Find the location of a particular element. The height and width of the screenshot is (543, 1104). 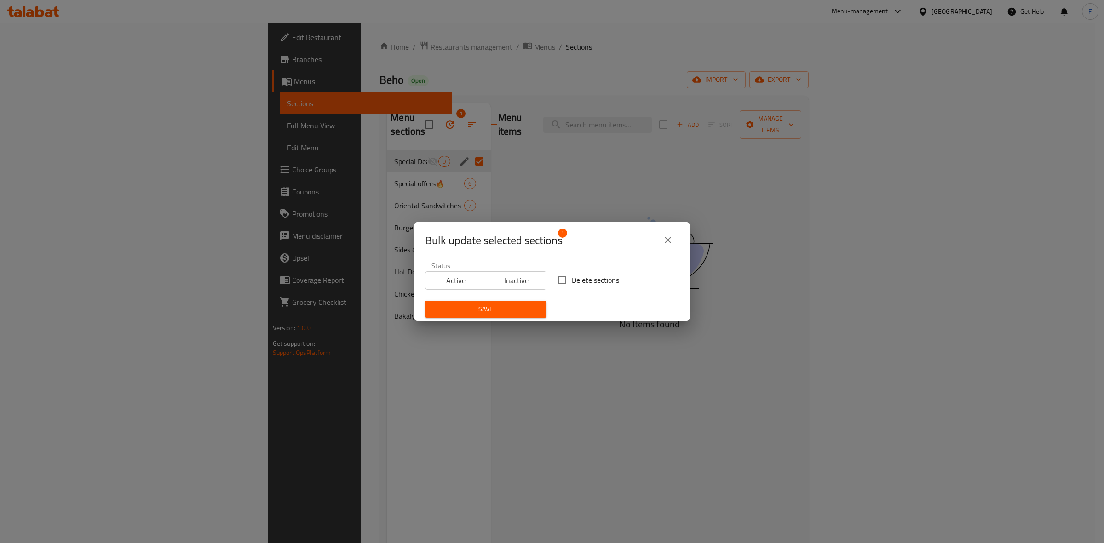

button: close is located at coordinates (668, 240).